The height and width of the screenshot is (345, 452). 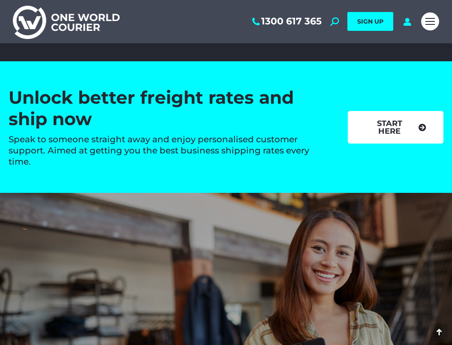 What do you see at coordinates (169, 151) in the screenshot?
I see `h4: Speak to someone straight away and enjoy personalised customer support. Aimed at getting you the ...` at bounding box center [169, 151].